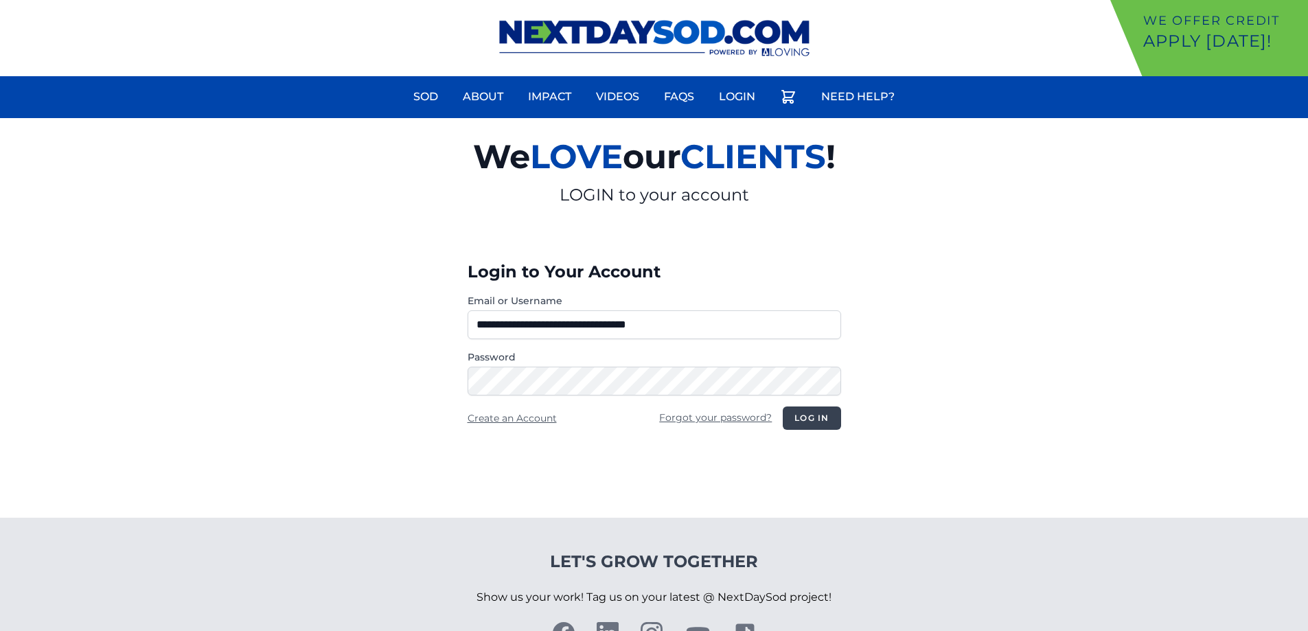 The image size is (1308, 631). Describe the element at coordinates (617, 97) in the screenshot. I see `a: Videos` at that location.